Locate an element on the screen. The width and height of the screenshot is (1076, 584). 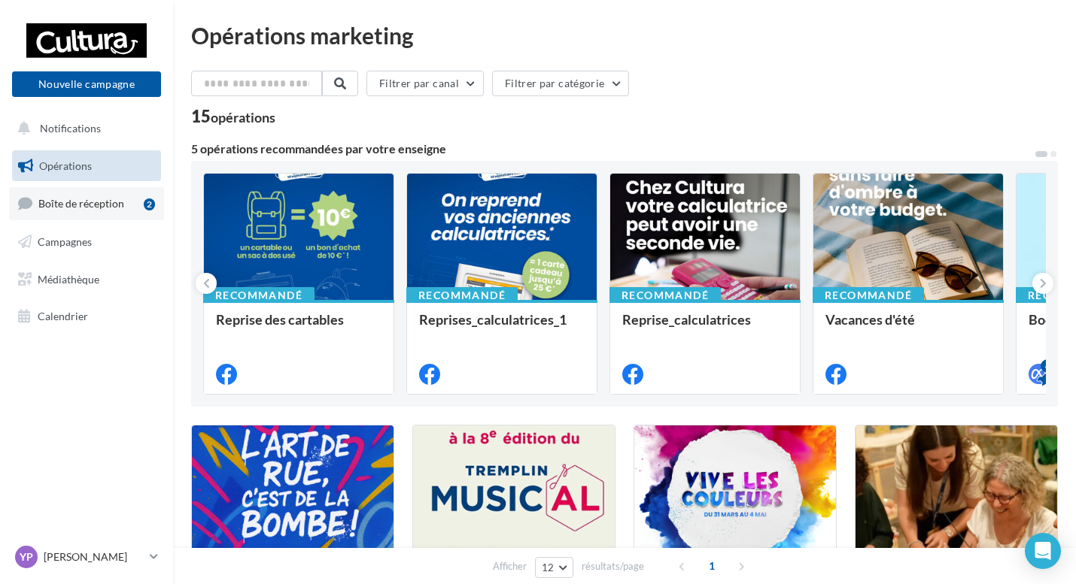
span: Médiathèque is located at coordinates (68, 278).